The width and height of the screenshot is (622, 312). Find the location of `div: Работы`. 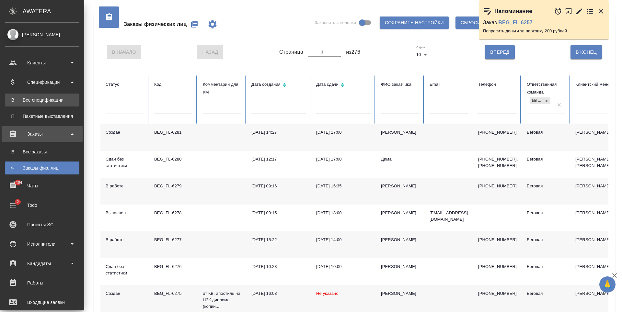

div: Работы is located at coordinates (42, 283).